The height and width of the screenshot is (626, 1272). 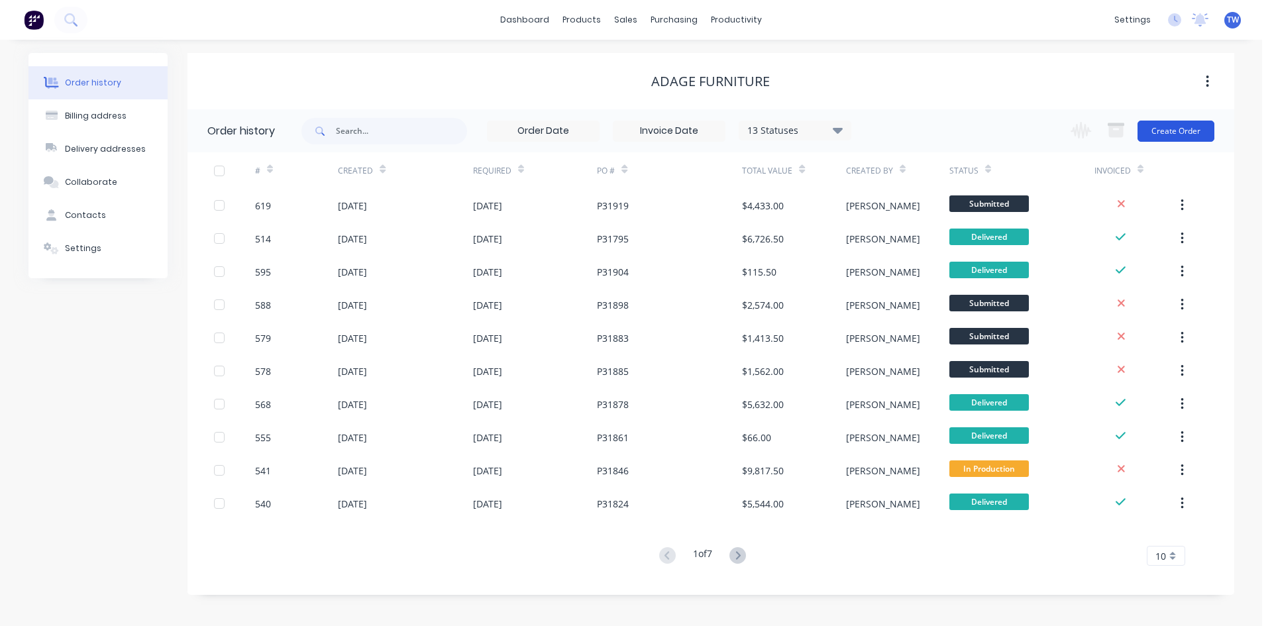 I want to click on div: Contacts, so click(x=85, y=215).